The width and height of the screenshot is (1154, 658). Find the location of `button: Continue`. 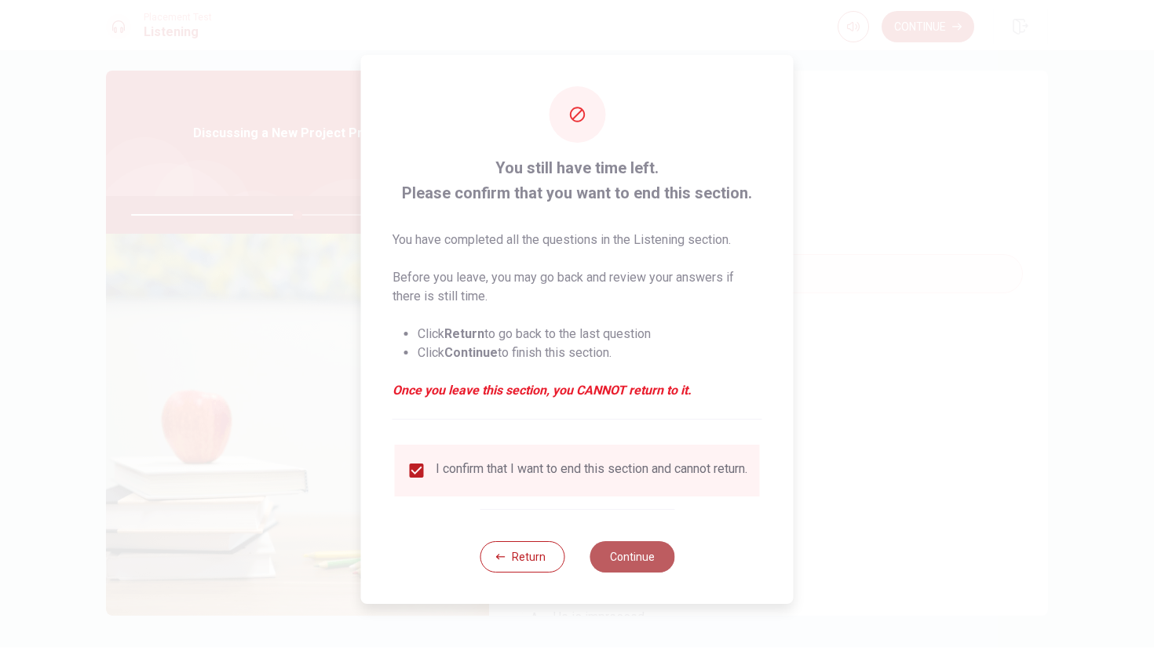

button: Continue is located at coordinates (632, 557).